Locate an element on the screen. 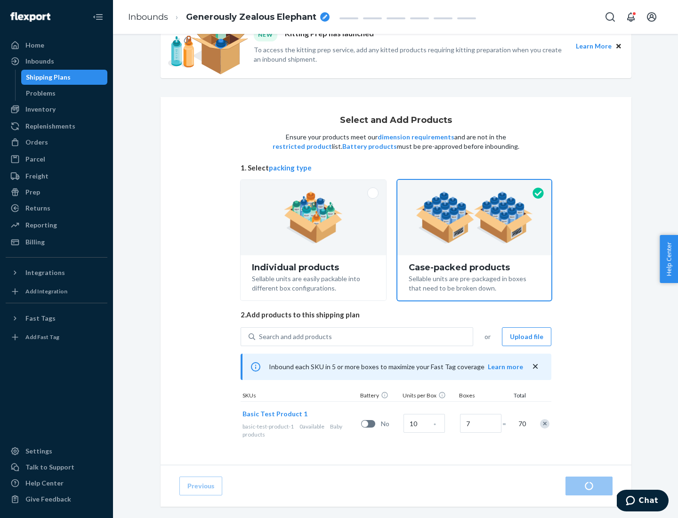 The image size is (678, 518). p: To access the kitting prep service, add any kitted products requiring kitting preparation when yo... is located at coordinates (410, 55).